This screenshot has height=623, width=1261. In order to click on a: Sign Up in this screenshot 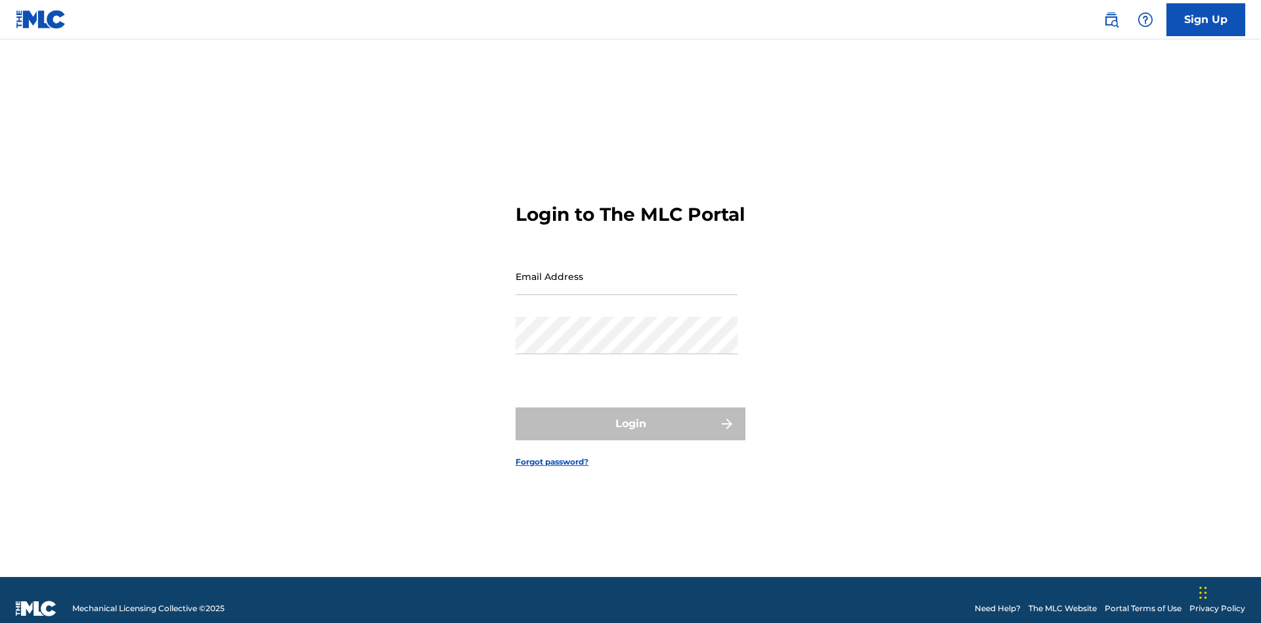, I will do `click(1206, 20)`.